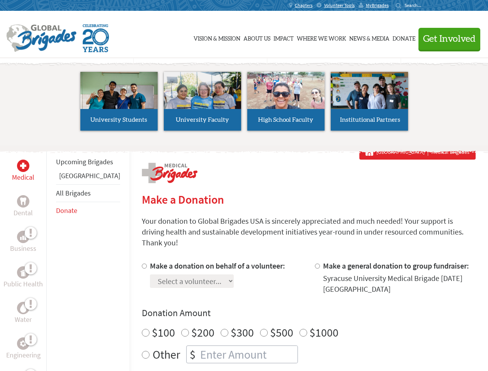 Image resolution: width=488 pixels, height=371 pixels. What do you see at coordinates (96, 38) in the screenshot?
I see `img: Global Brigades Celebrating 20 Years` at bounding box center [96, 38].